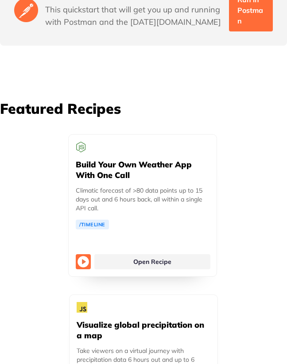 This screenshot has height=364, width=287. Describe the element at coordinates (143, 170) in the screenshot. I see `h5: Build Your Own Weather App With One Call` at that location.